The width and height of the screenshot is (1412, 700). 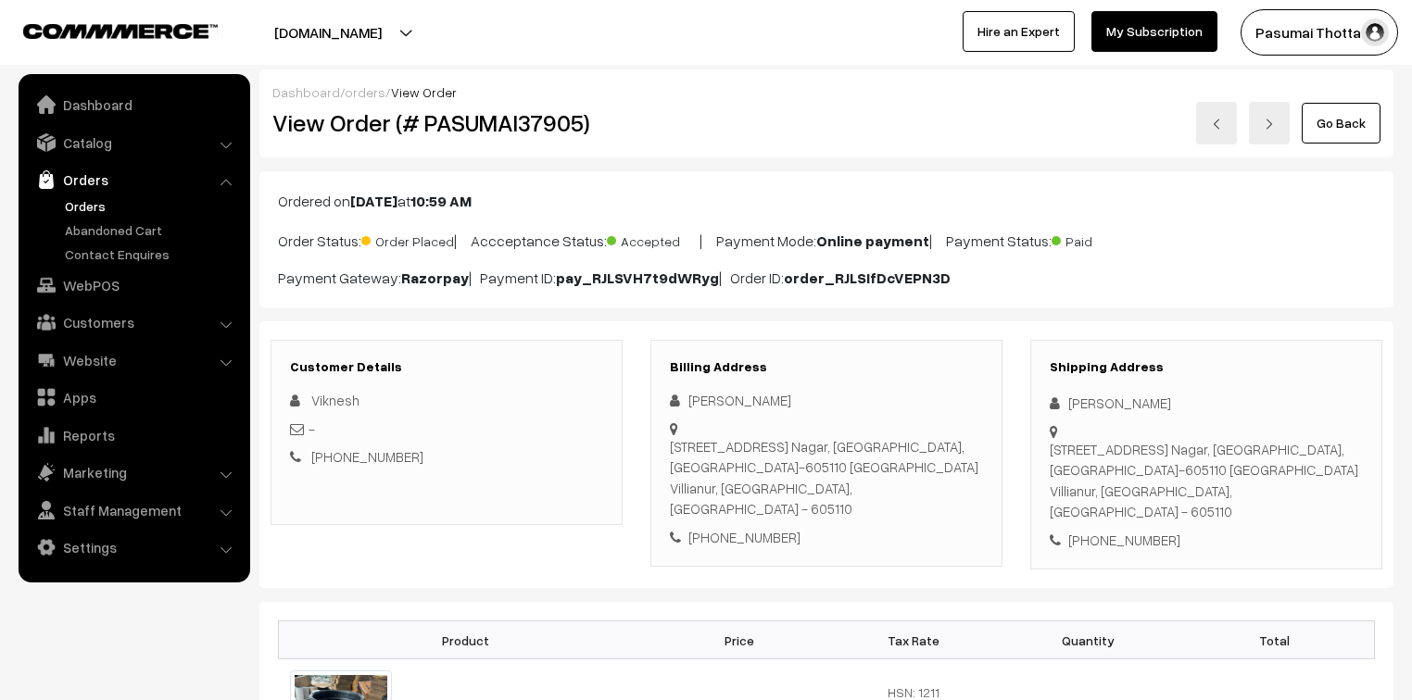 What do you see at coordinates (1341, 123) in the screenshot?
I see `a: Go Back` at bounding box center [1341, 123].